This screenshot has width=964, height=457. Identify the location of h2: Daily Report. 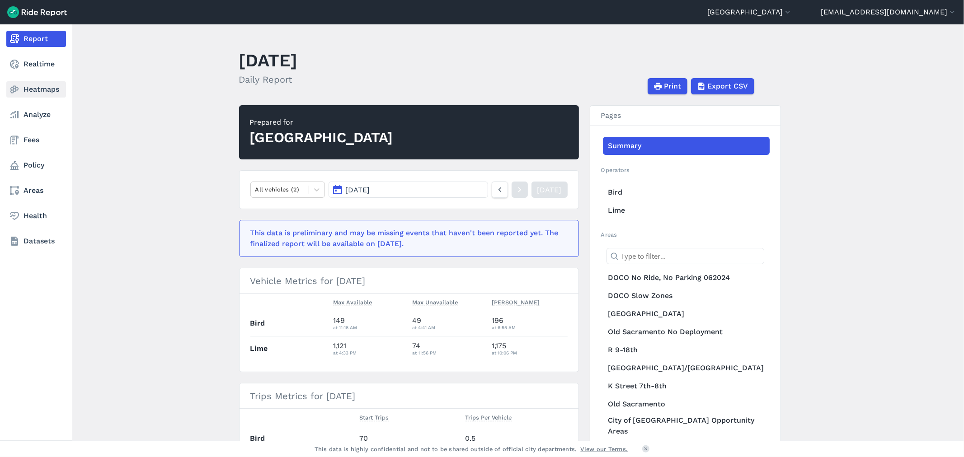
(268, 80).